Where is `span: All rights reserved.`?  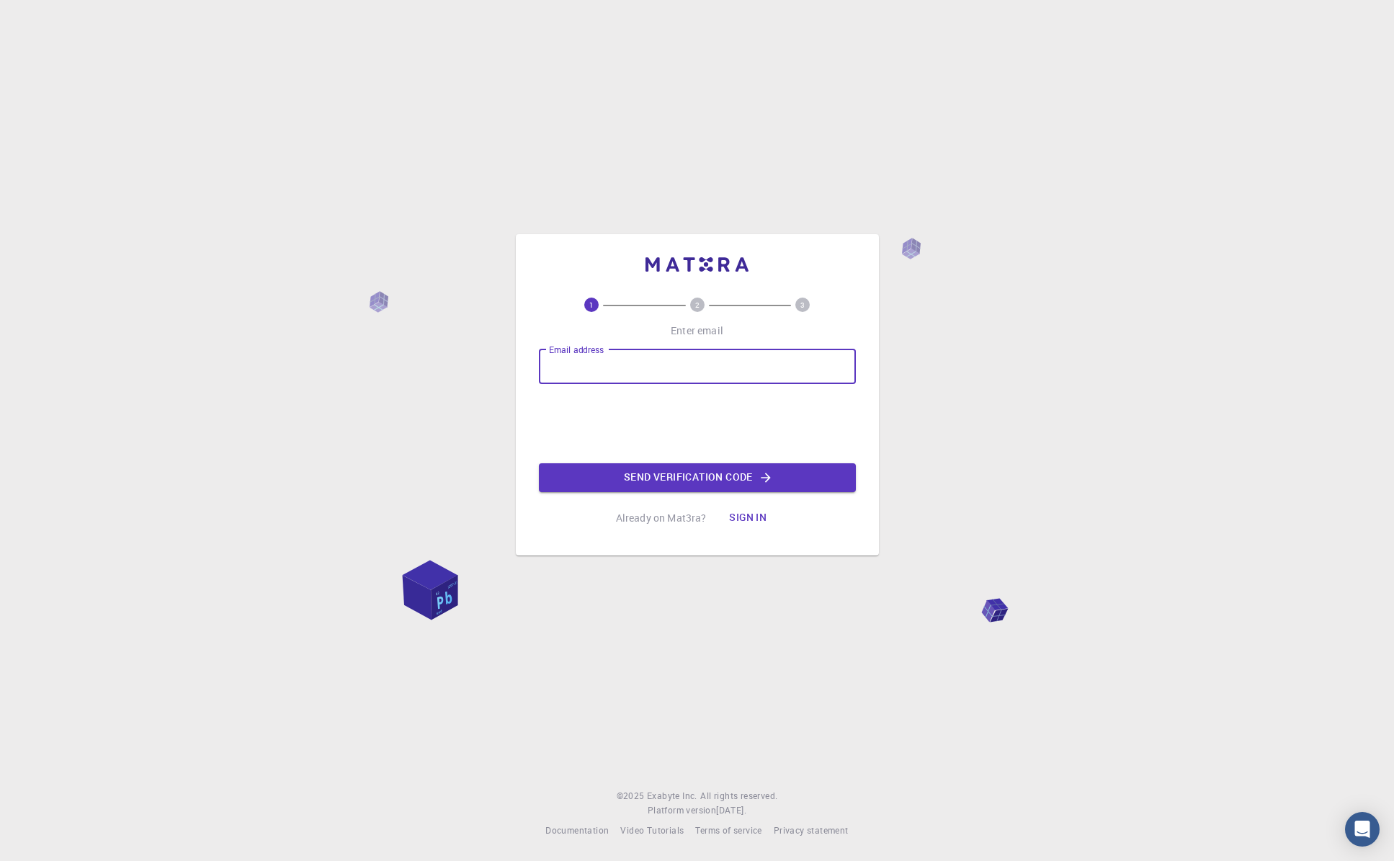
span: All rights reserved. is located at coordinates (738, 796).